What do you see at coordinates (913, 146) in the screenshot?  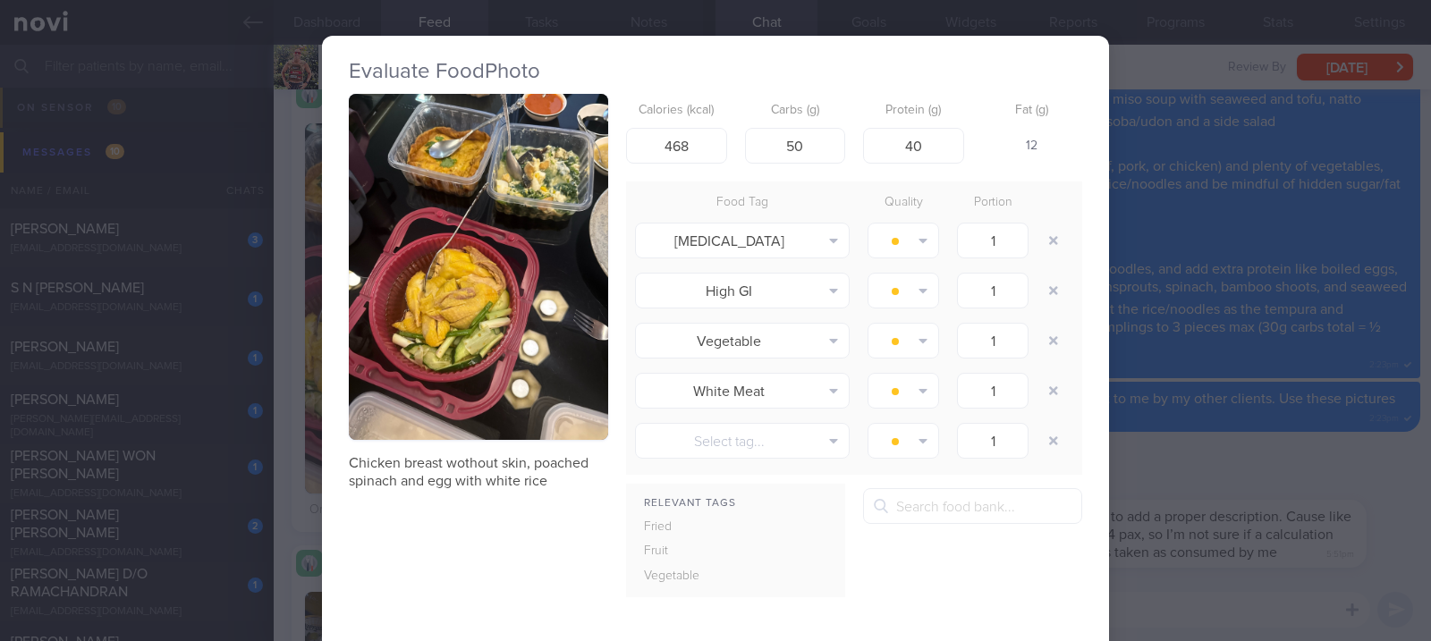 I see `input: 9` at bounding box center [913, 146].